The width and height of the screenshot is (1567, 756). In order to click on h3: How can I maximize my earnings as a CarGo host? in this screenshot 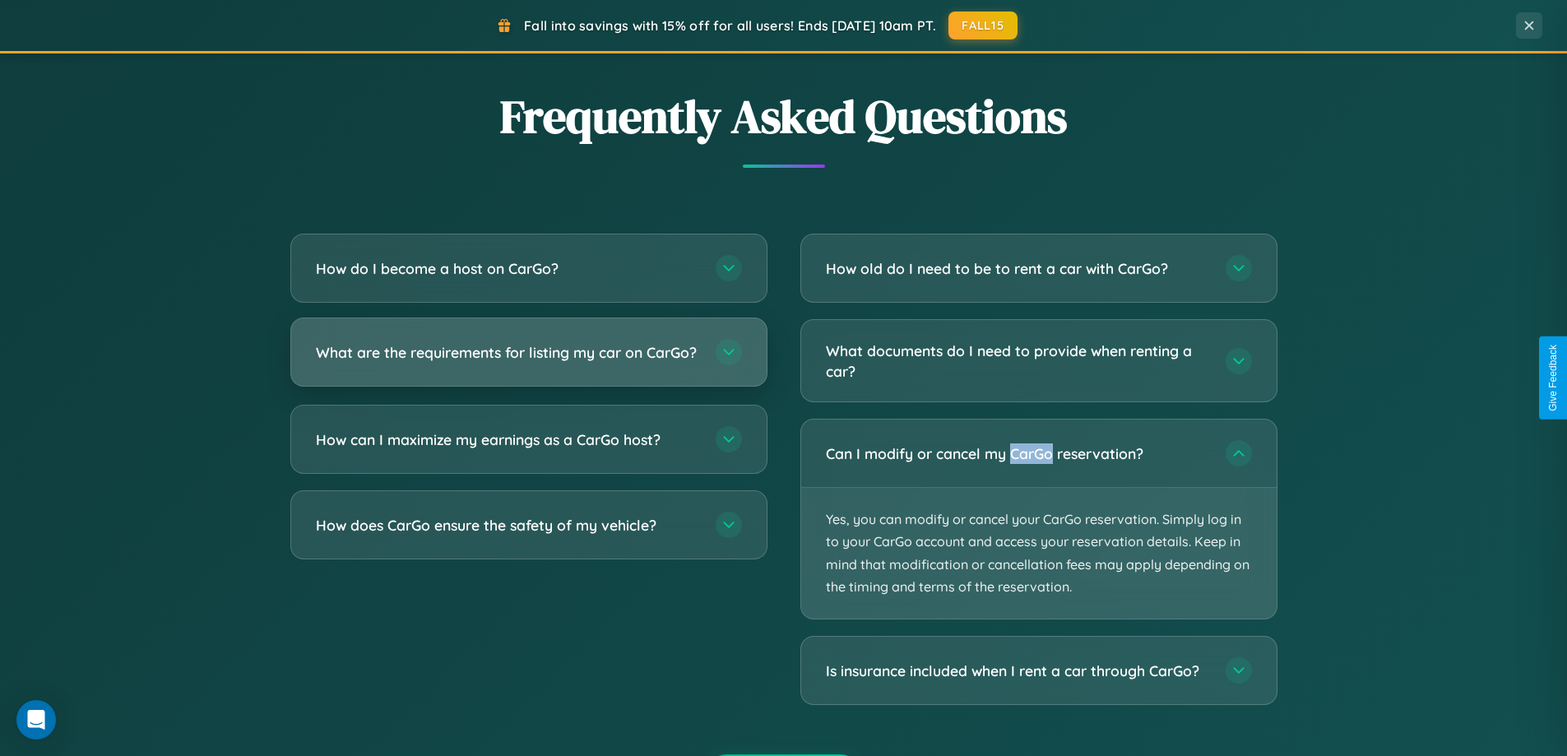, I will do `click(508, 439)`.